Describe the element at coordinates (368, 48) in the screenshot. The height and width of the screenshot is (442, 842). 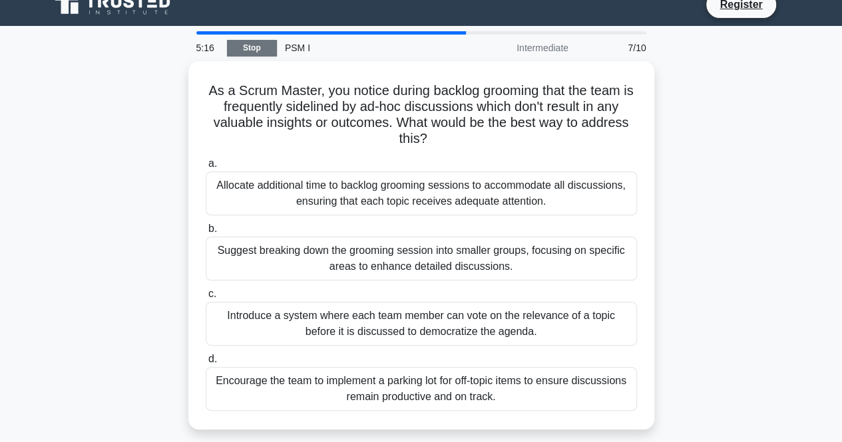
I see `div: PSM I` at that location.